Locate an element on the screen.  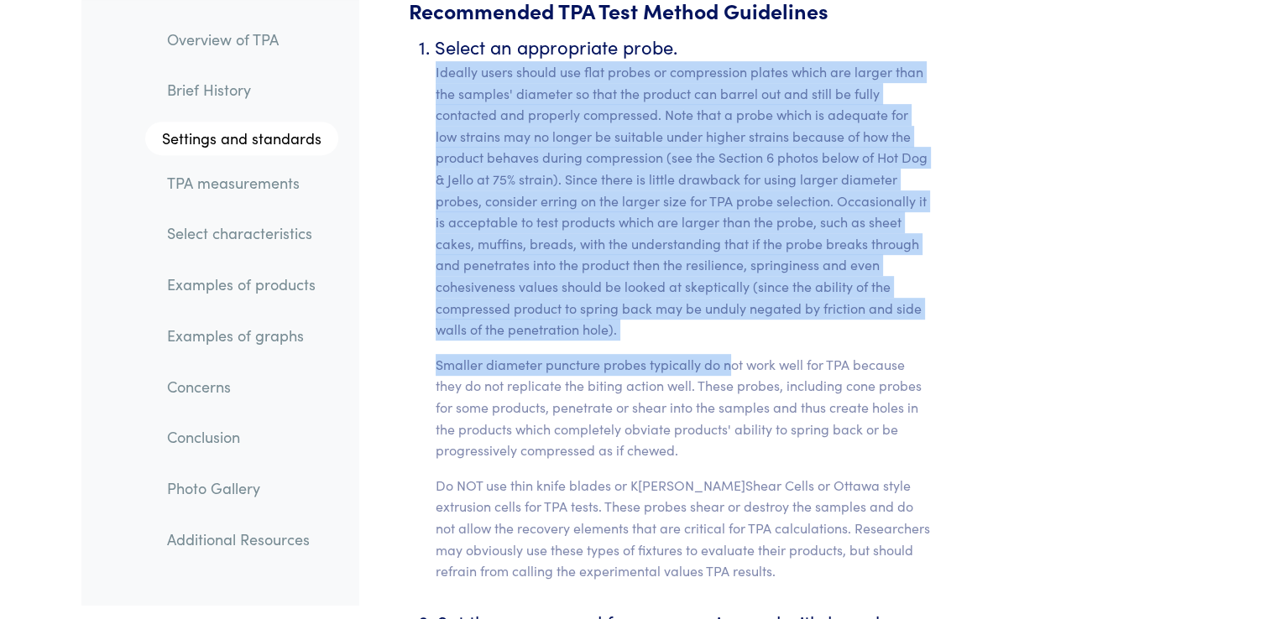
a: Brief History is located at coordinates (246, 91).